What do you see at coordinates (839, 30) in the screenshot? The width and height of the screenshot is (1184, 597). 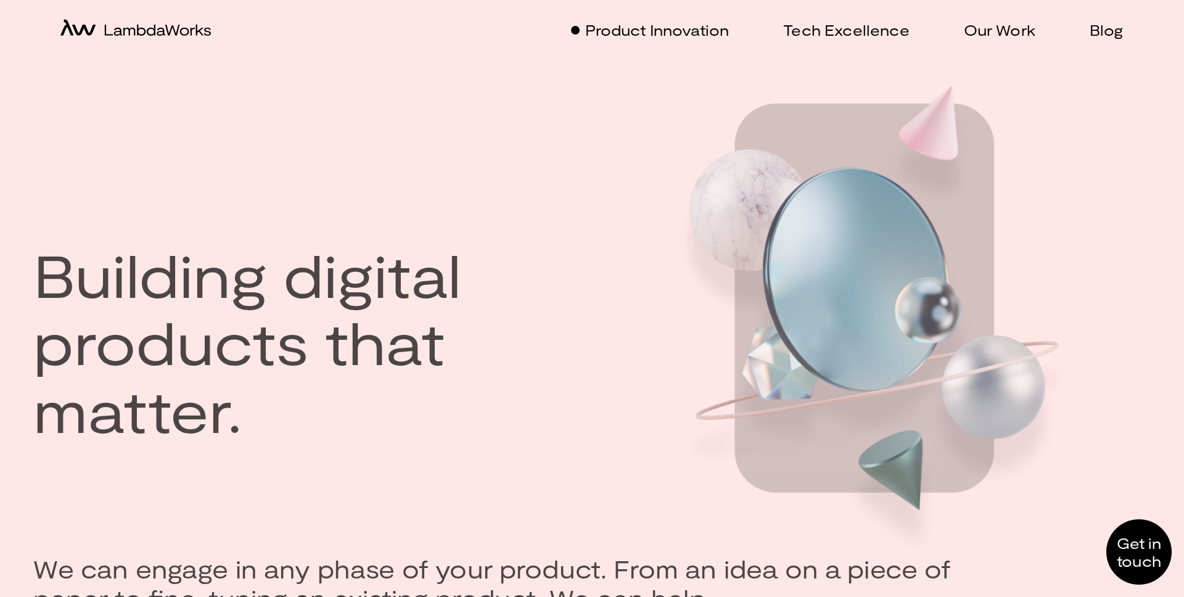 I see `a: Tech Excellence` at bounding box center [839, 30].